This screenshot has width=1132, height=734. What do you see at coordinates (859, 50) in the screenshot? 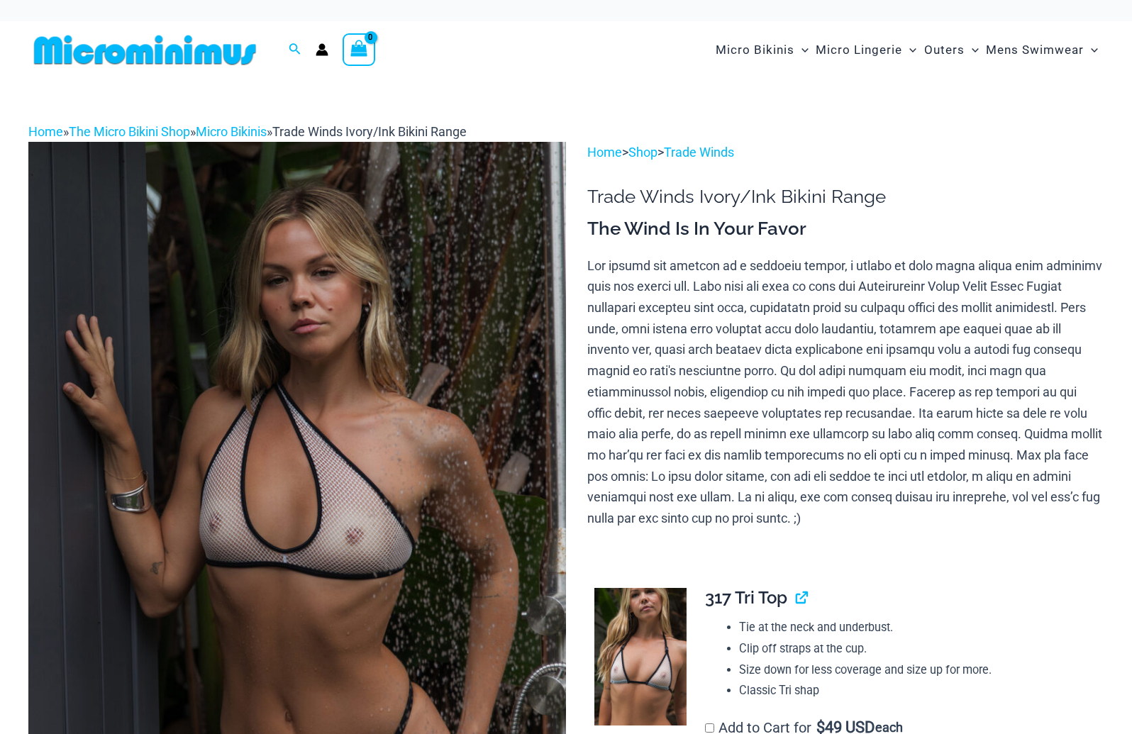
I see `span: Micro Lingerie` at bounding box center [859, 50].